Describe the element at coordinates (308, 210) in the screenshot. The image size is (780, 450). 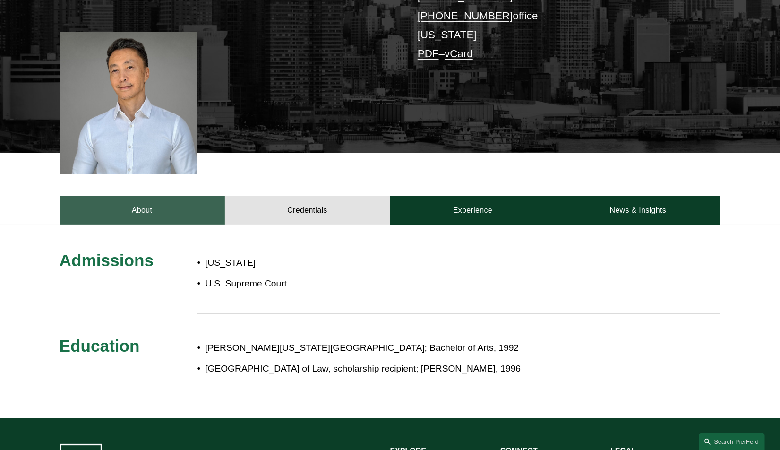
I see `a: Credentials` at that location.